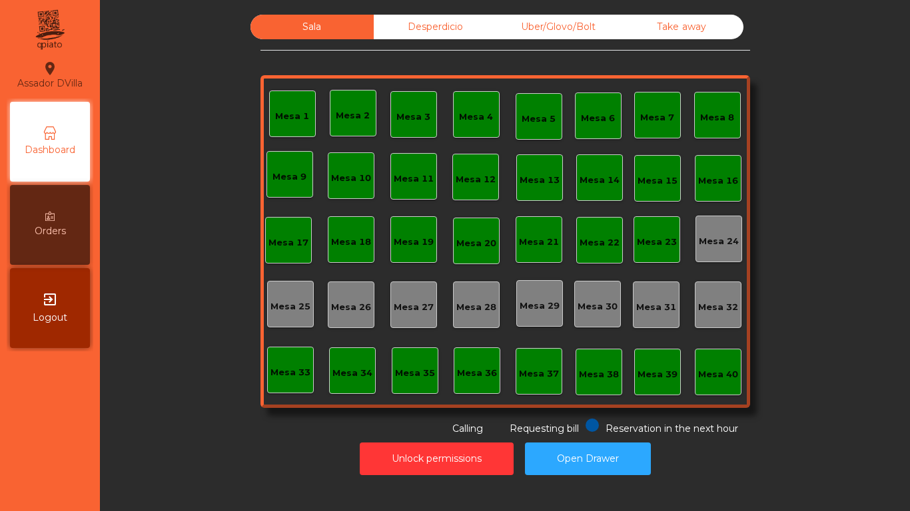 The image size is (910, 511). I want to click on div: Mesa 31, so click(656, 308).